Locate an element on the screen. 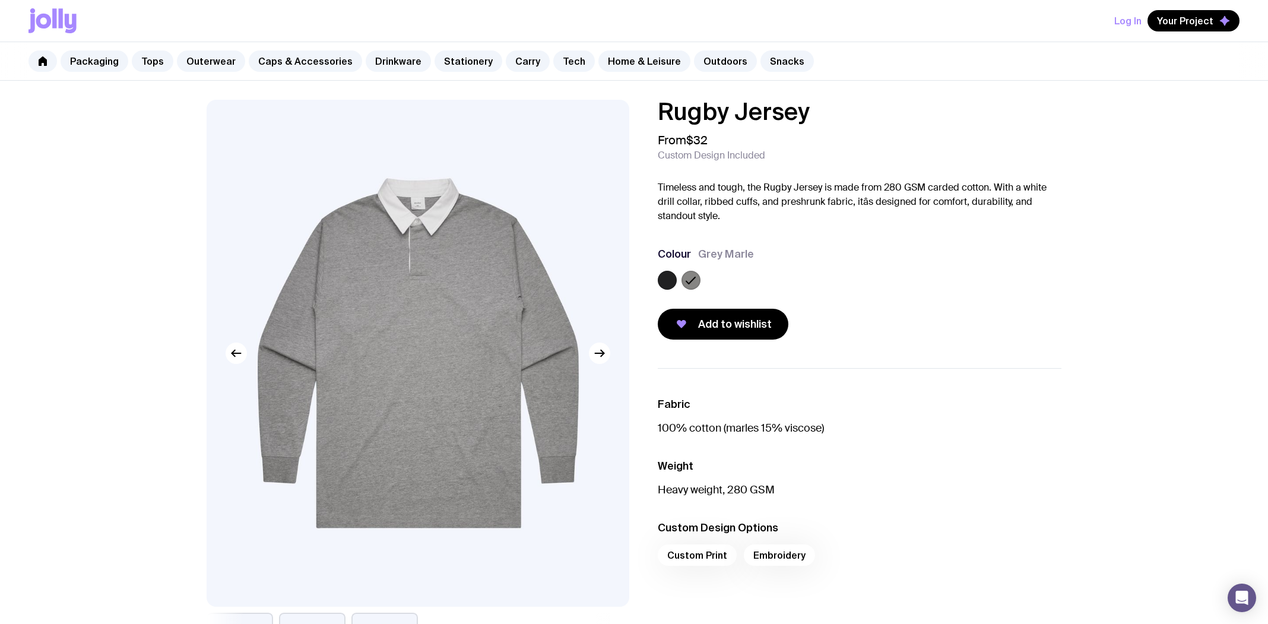 The width and height of the screenshot is (1268, 624). a: Tops is located at coordinates (153, 61).